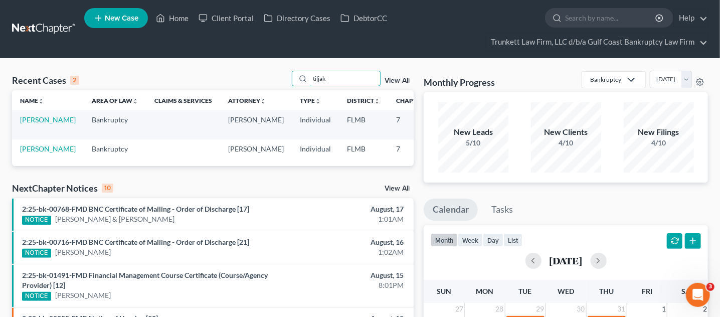 Image resolution: width=720 pixels, height=317 pixels. I want to click on div: August, 16, so click(343, 242).